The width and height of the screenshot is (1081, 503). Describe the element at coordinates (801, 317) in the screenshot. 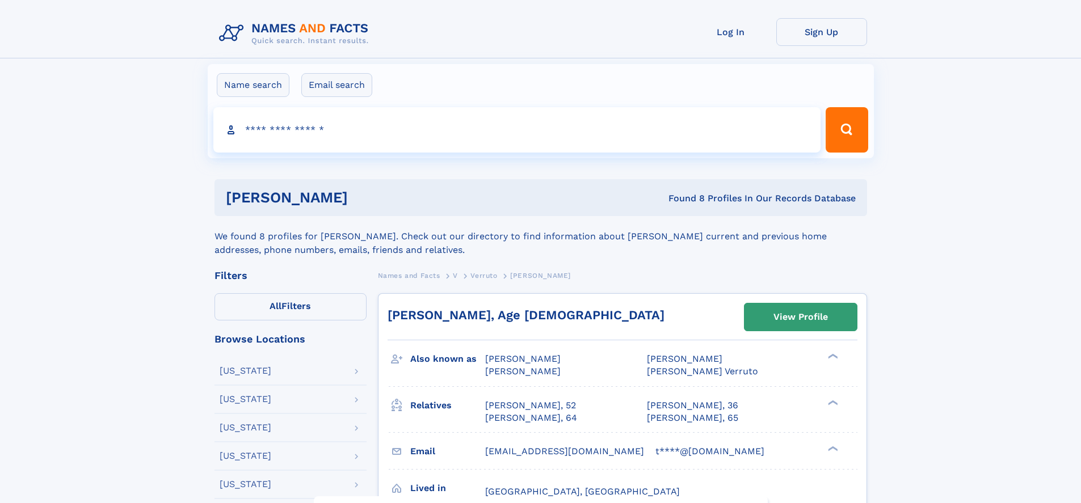

I see `a: View Profile` at that location.